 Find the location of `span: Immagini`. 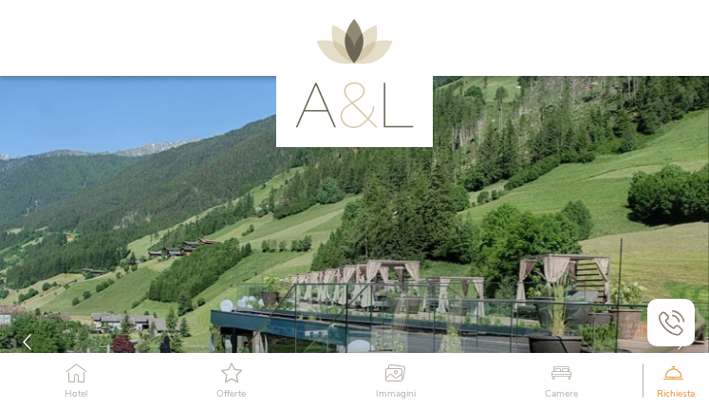

span: Immagini is located at coordinates (396, 394).